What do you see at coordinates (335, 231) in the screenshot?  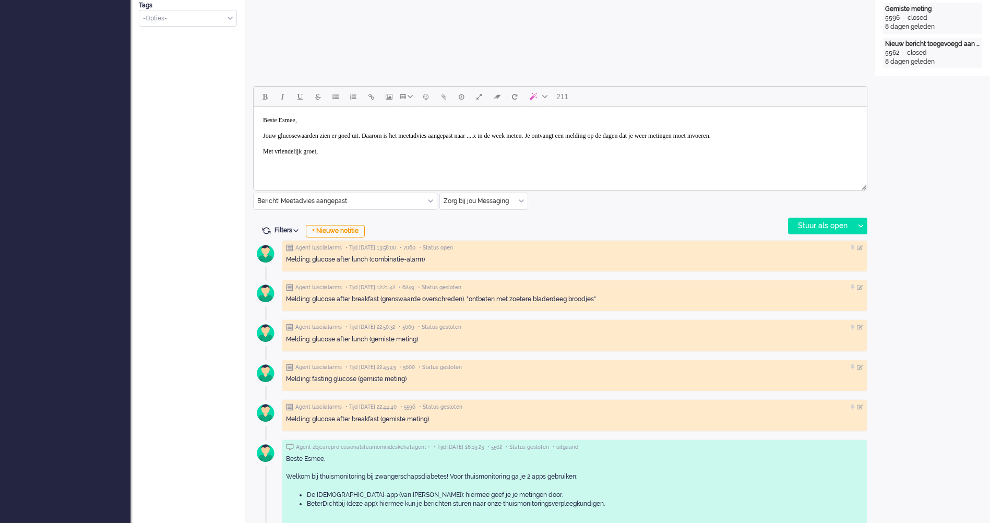 I see `div: + Nieuwe notitie` at bounding box center [335, 231].